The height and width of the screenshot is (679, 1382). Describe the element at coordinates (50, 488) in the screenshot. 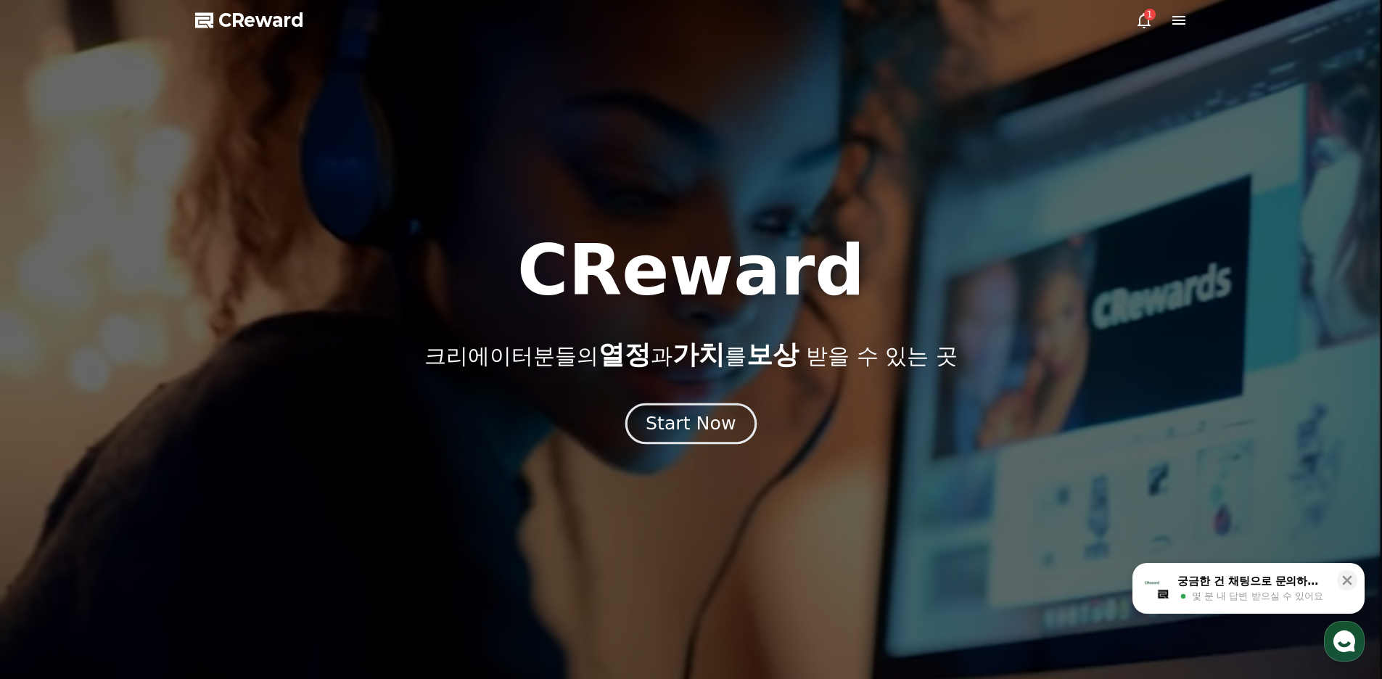

I see `span: 홈` at that location.